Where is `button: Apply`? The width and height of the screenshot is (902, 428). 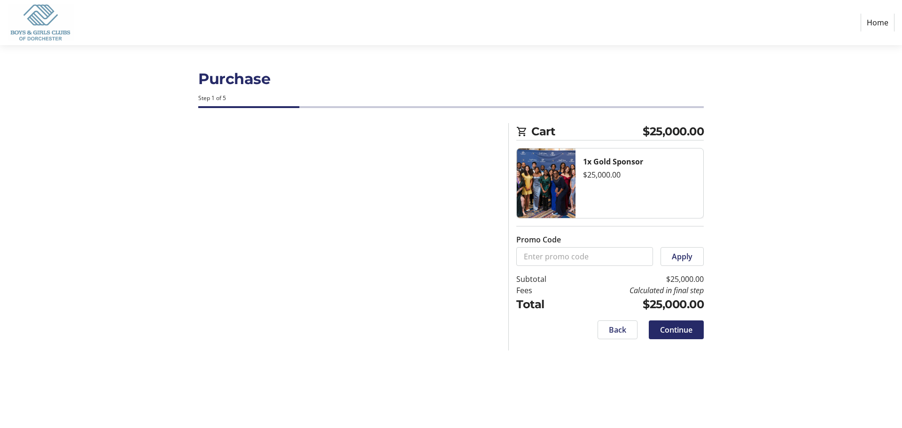 button: Apply is located at coordinates (682, 257).